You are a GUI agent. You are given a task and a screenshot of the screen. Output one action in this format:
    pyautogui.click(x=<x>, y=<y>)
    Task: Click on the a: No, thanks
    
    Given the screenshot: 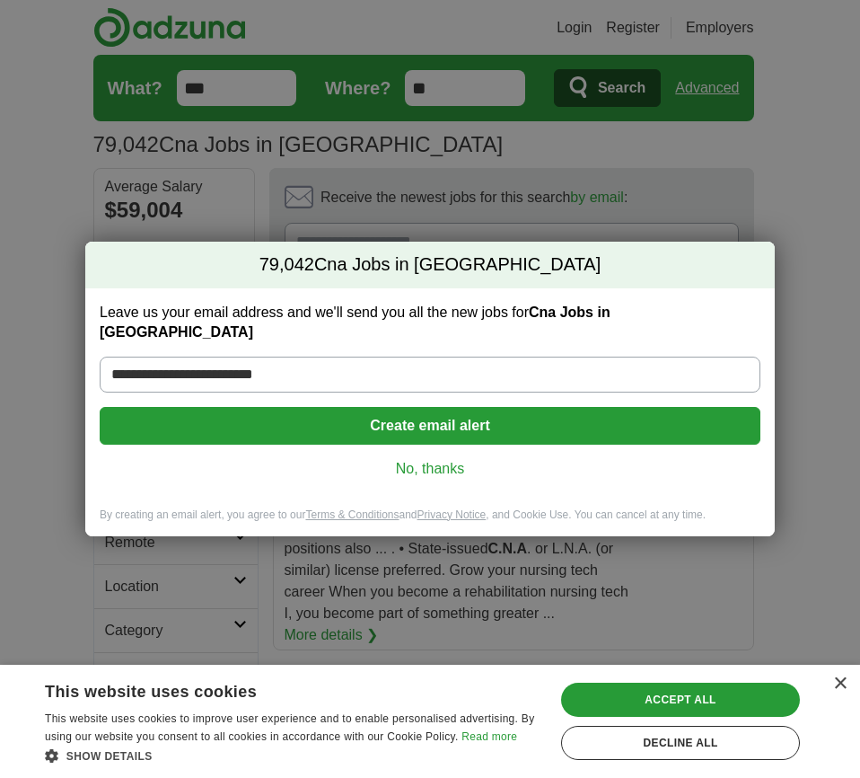 What is the action you would take?
    pyautogui.click(x=430, y=469)
    